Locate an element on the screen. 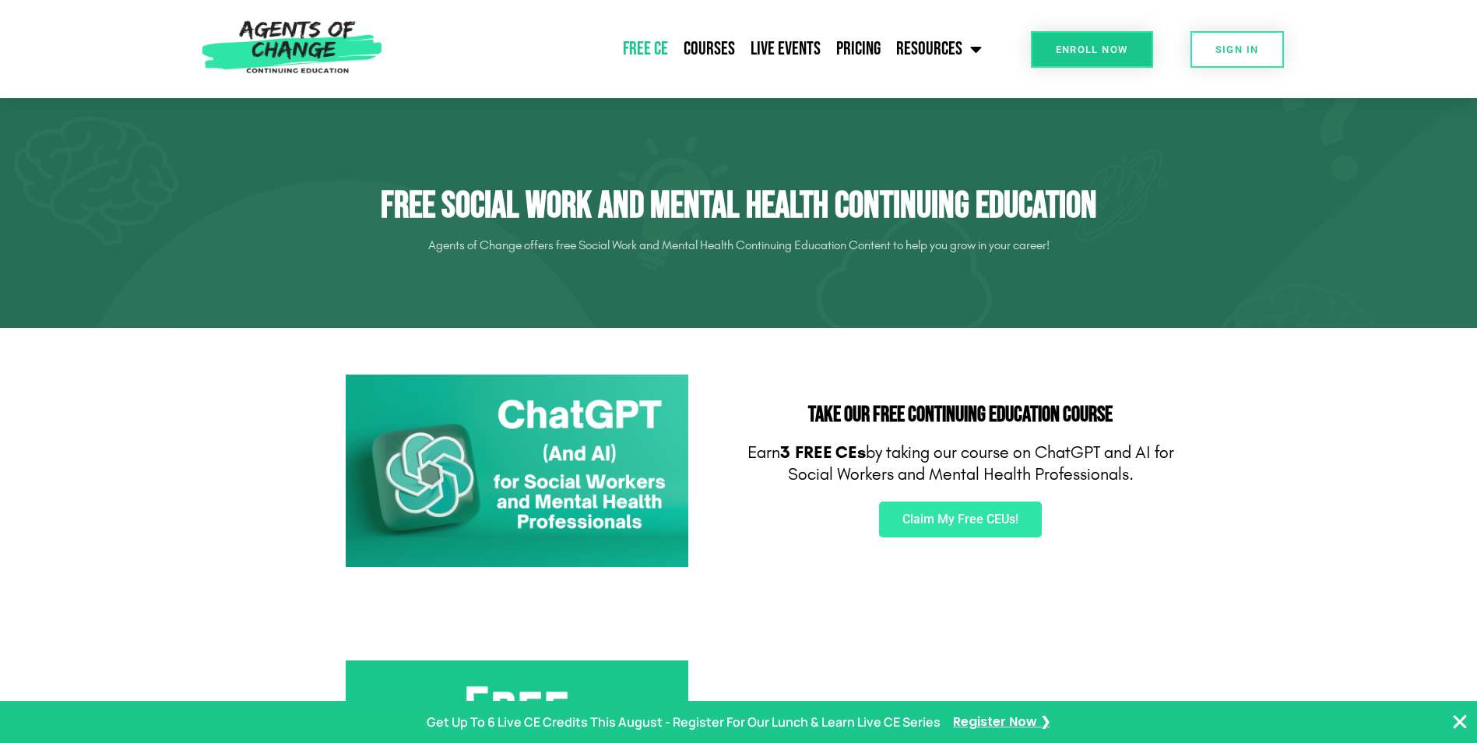  a: Courses is located at coordinates (709, 49).